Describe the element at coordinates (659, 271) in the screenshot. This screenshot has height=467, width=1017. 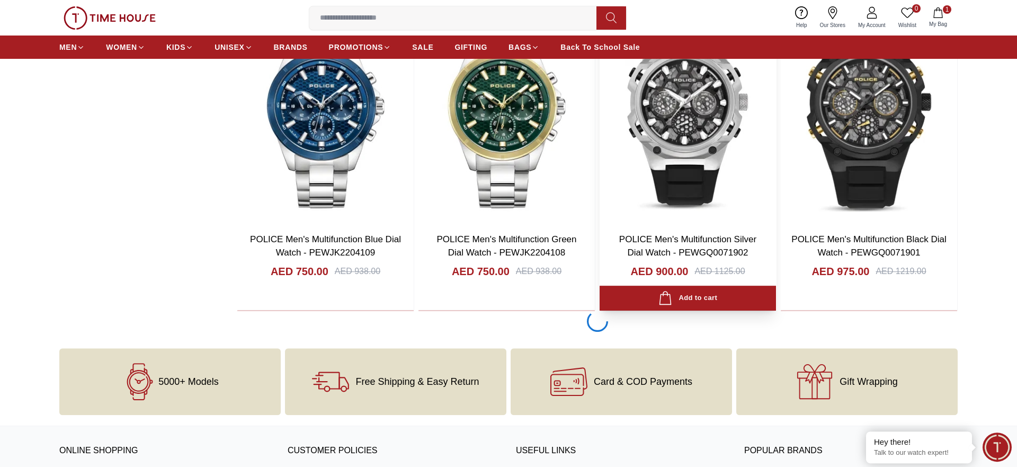
I see `h4: AED 900.00` at that location.